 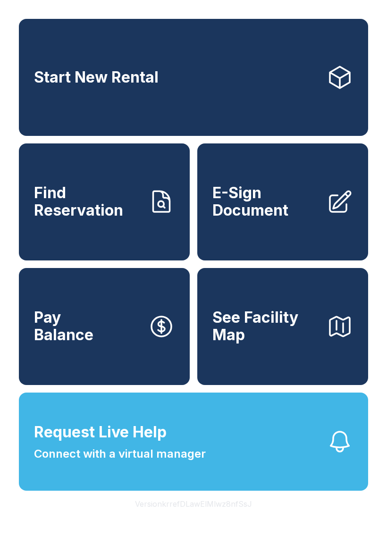 What do you see at coordinates (104, 327) in the screenshot?
I see `button: PayBalance` at bounding box center [104, 327].